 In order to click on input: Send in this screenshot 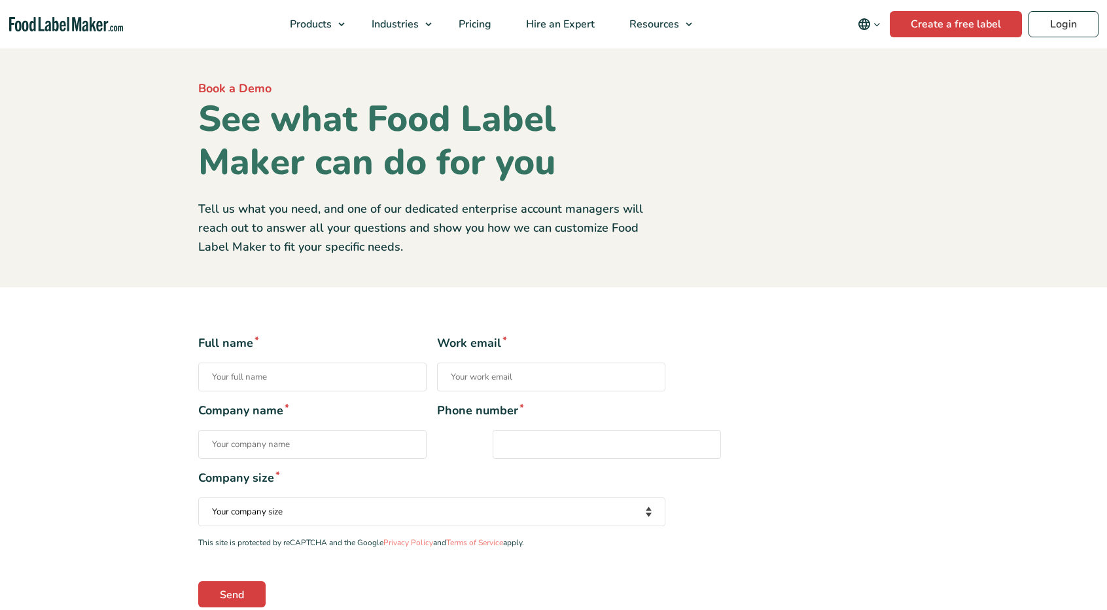, I will do `click(232, 594)`.